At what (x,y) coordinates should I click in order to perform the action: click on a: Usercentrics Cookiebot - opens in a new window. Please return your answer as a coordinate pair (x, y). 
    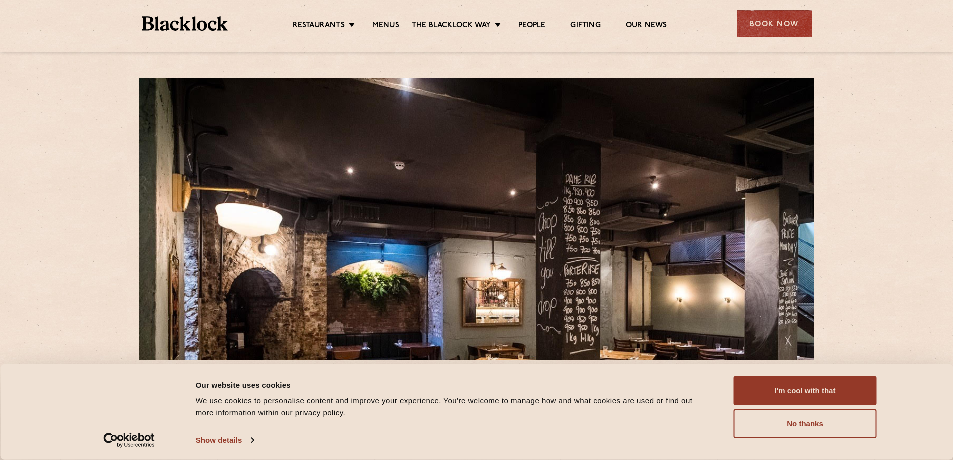
    Looking at the image, I should click on (129, 440).